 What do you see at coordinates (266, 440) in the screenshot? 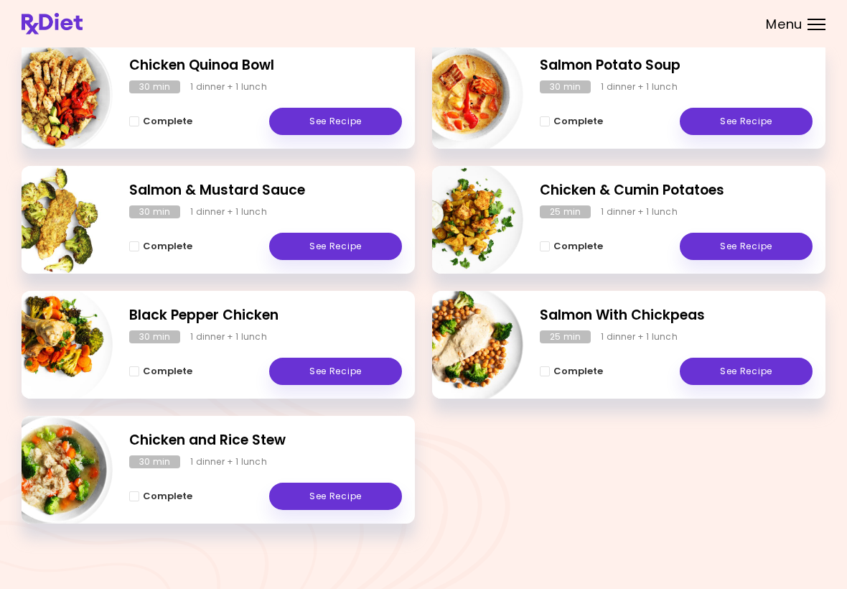
I see `h2: Chicken and Rice Stew` at bounding box center [266, 440].